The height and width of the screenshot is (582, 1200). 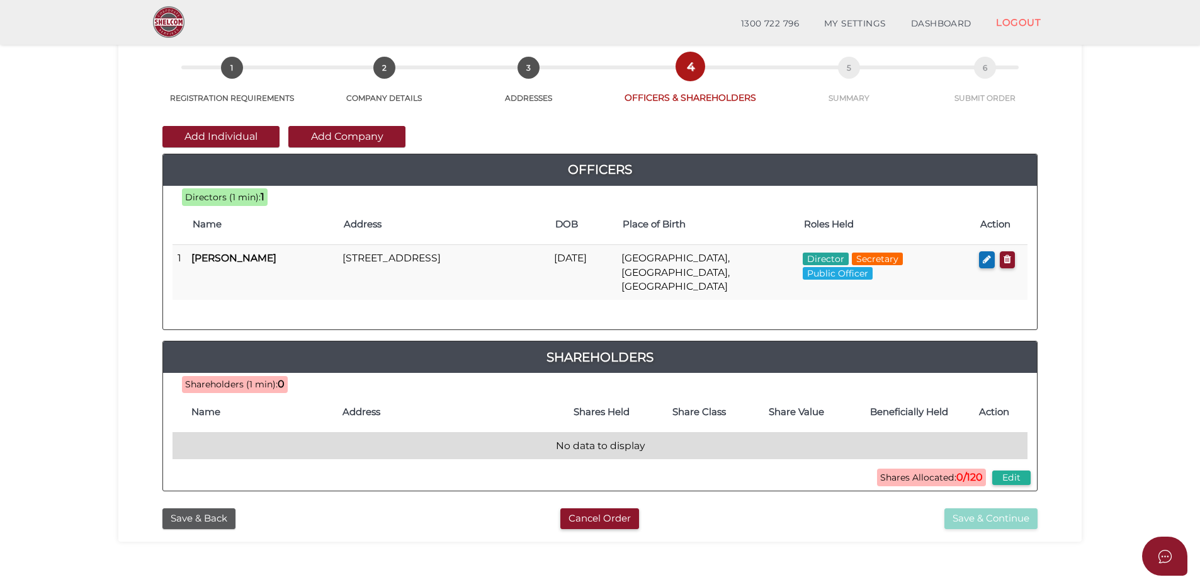 What do you see at coordinates (232, 67) in the screenshot?
I see `span: 1` at bounding box center [232, 67].